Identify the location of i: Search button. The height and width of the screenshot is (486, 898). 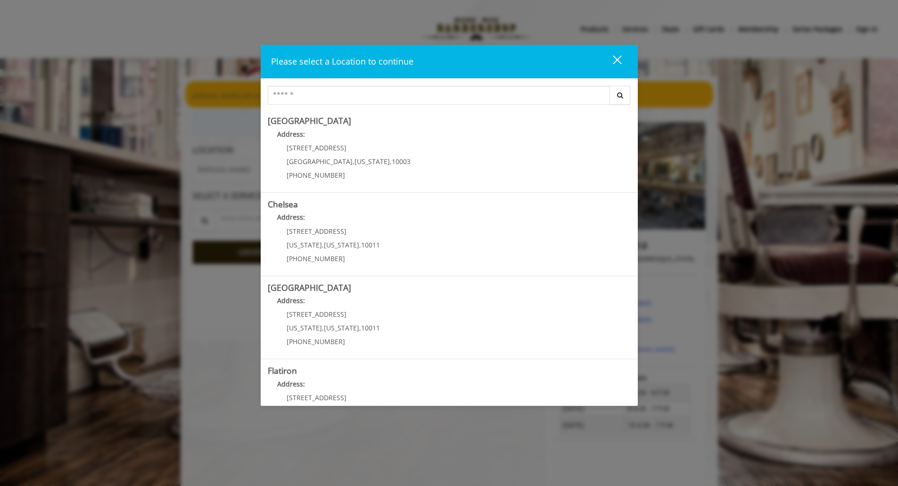
(620, 95).